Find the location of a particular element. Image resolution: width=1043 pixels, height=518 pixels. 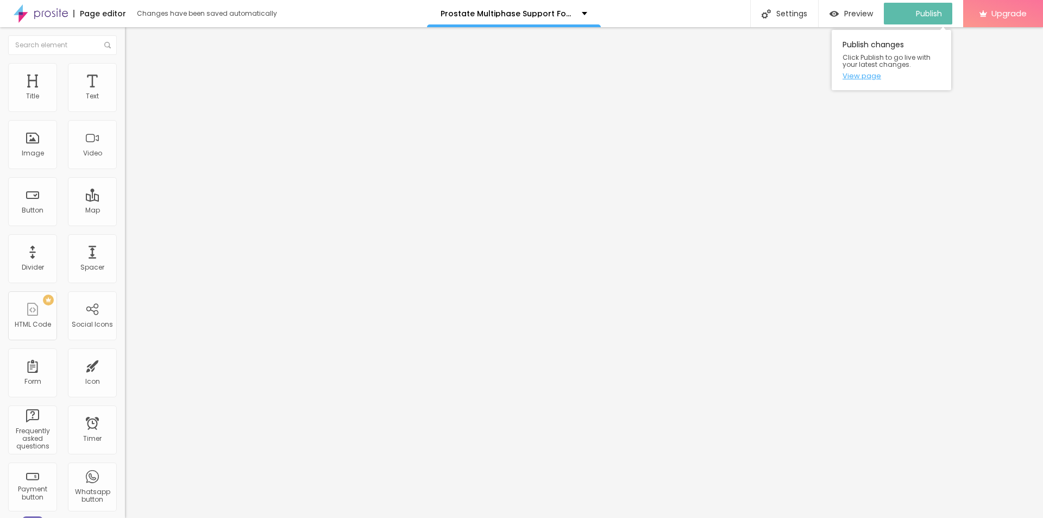

a: View page is located at coordinates (892, 76).